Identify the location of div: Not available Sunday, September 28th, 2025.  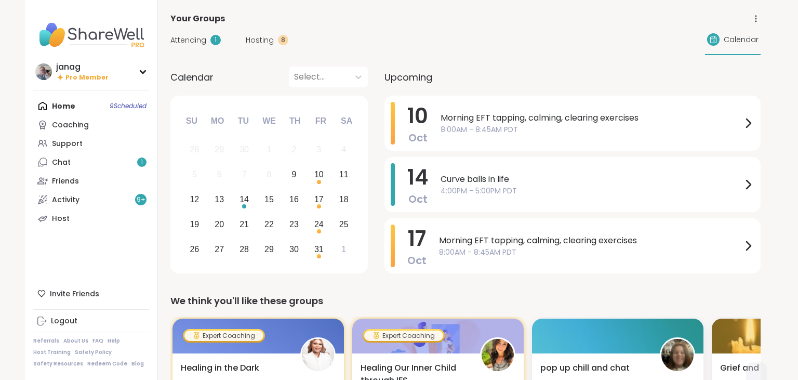
(194, 150).